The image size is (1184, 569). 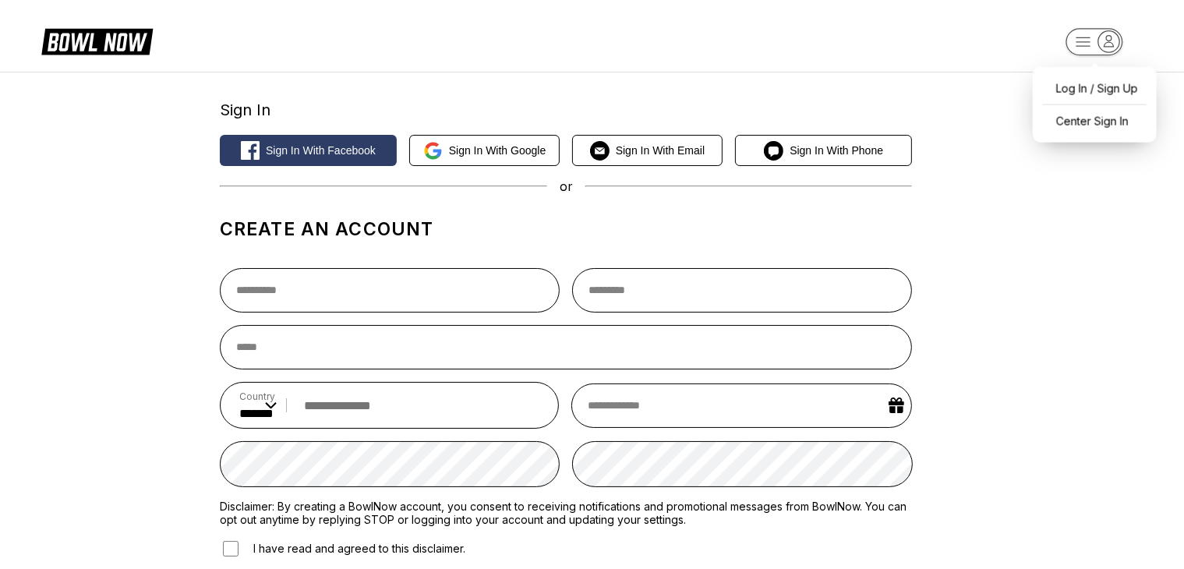 I want to click on button: Sign in with Facebook, so click(x=308, y=150).